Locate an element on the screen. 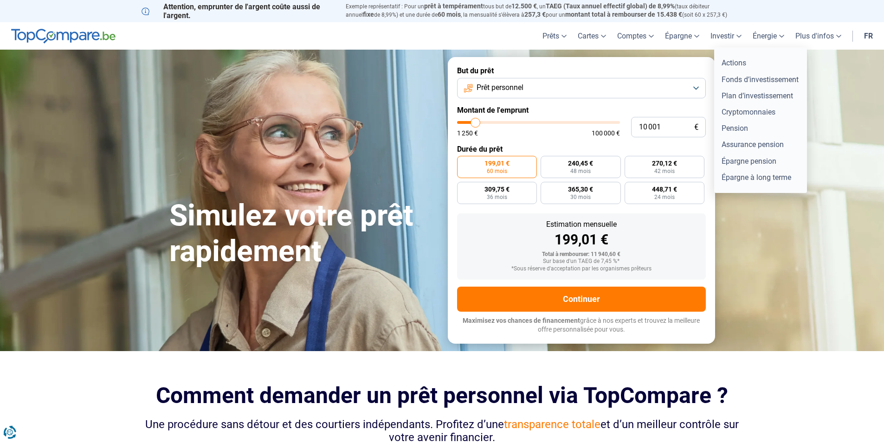 The height and width of the screenshot is (442, 884). a: Pension is located at coordinates (761, 128).